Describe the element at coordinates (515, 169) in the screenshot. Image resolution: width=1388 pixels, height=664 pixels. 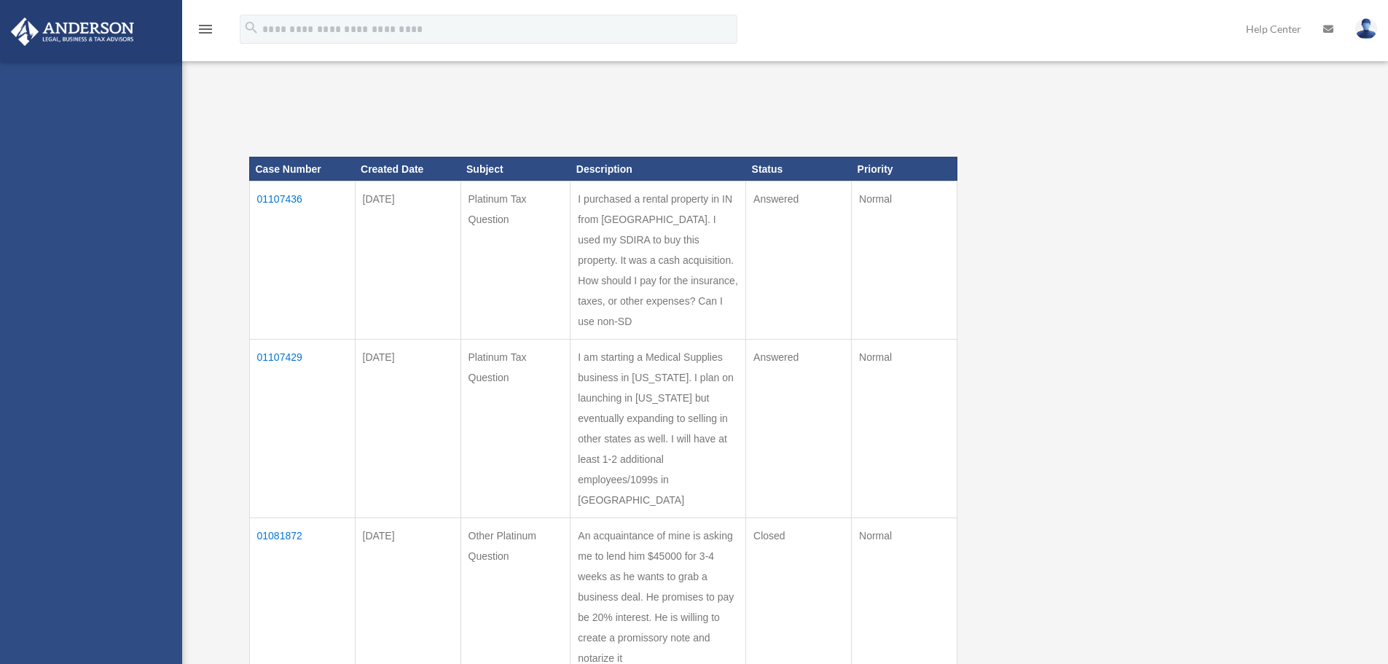
I see `th: Subject` at that location.